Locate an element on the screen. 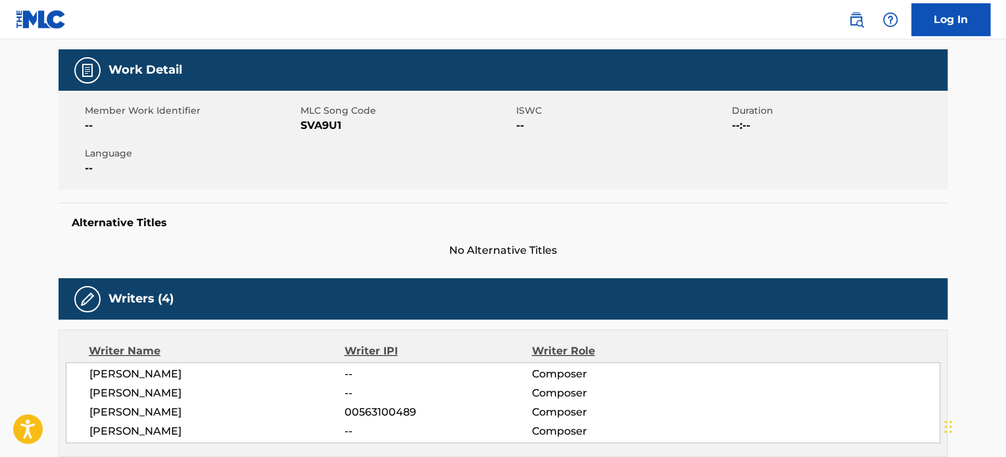 Image resolution: width=1006 pixels, height=457 pixels. h5: Writers (4) is located at coordinates (141, 299).